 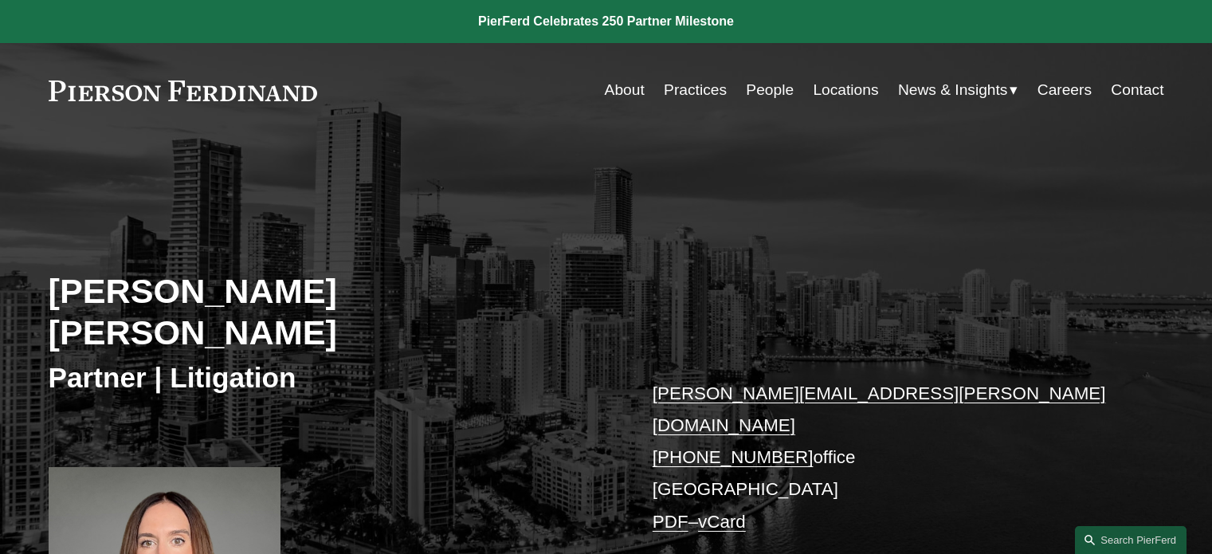 I want to click on span: News & Insights, so click(x=953, y=90).